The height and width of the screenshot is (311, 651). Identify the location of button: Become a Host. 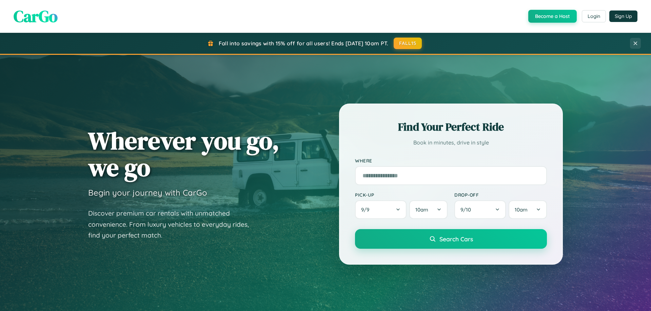
(552, 16).